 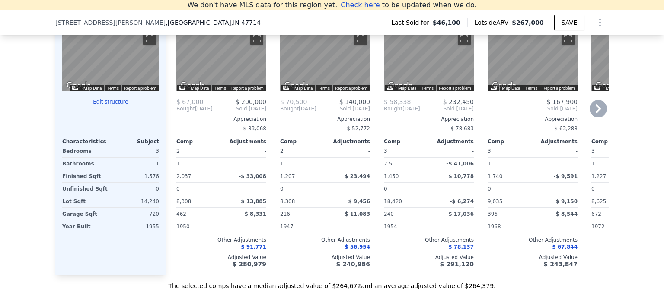 What do you see at coordinates (86, 226) in the screenshot?
I see `div: Year Built` at bounding box center [86, 226].